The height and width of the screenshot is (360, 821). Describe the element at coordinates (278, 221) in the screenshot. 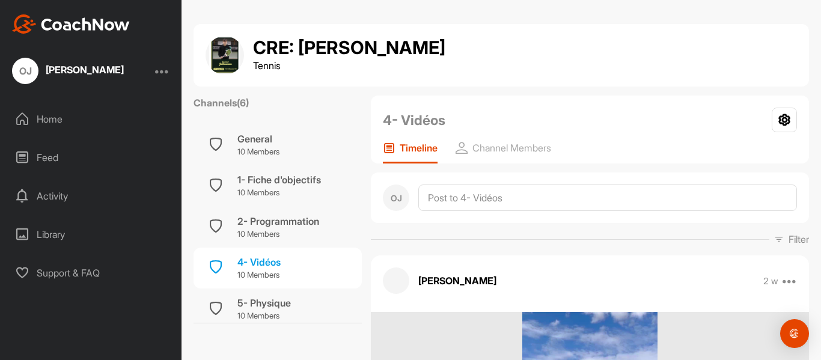

I see `div: 2- Programmation` at that location.